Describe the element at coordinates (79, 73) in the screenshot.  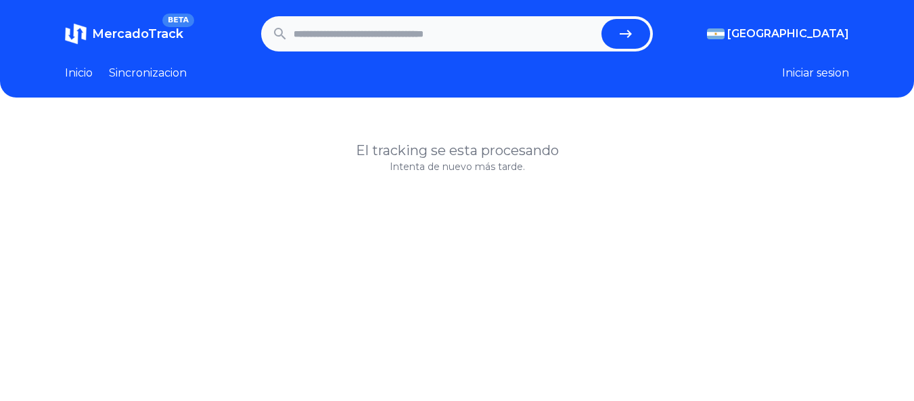
I see `a: Inicio` at that location.